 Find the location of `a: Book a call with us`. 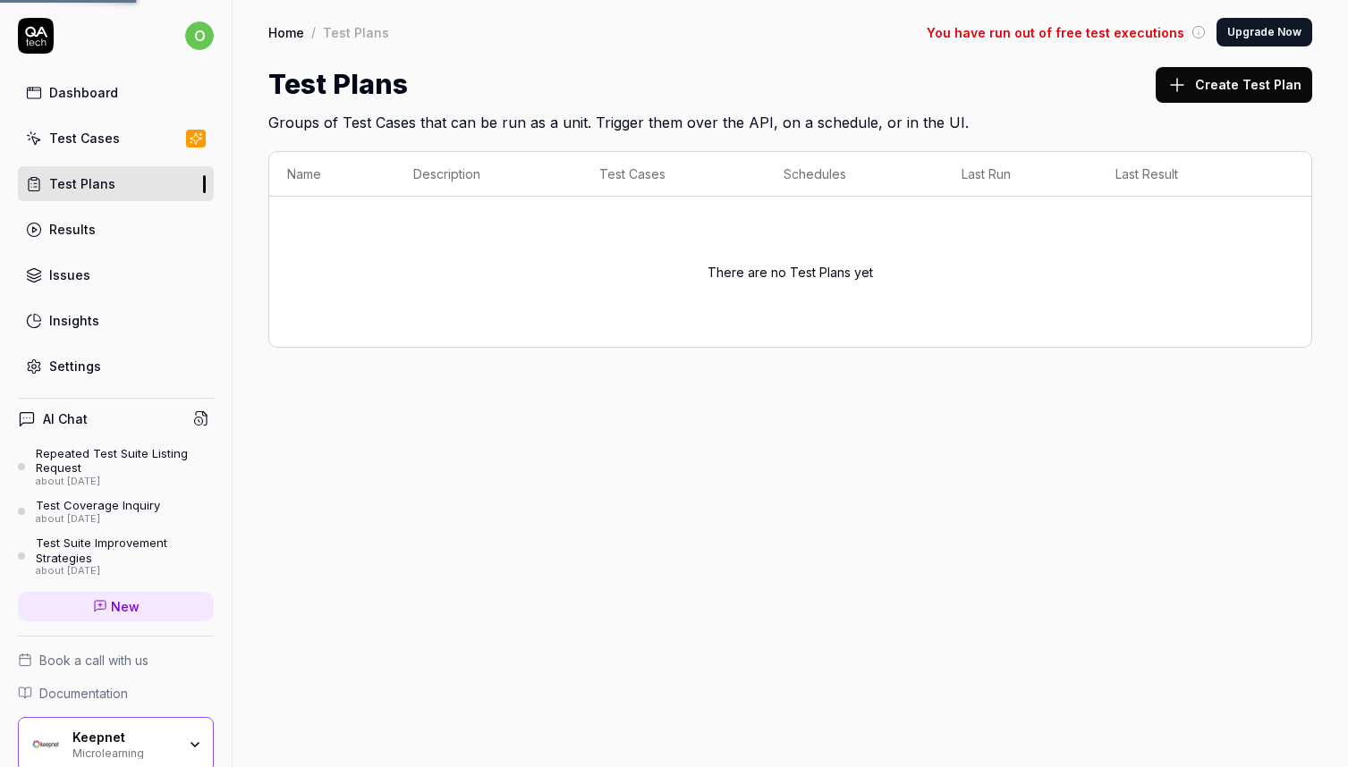

a: Book a call with us is located at coordinates (115, 660).